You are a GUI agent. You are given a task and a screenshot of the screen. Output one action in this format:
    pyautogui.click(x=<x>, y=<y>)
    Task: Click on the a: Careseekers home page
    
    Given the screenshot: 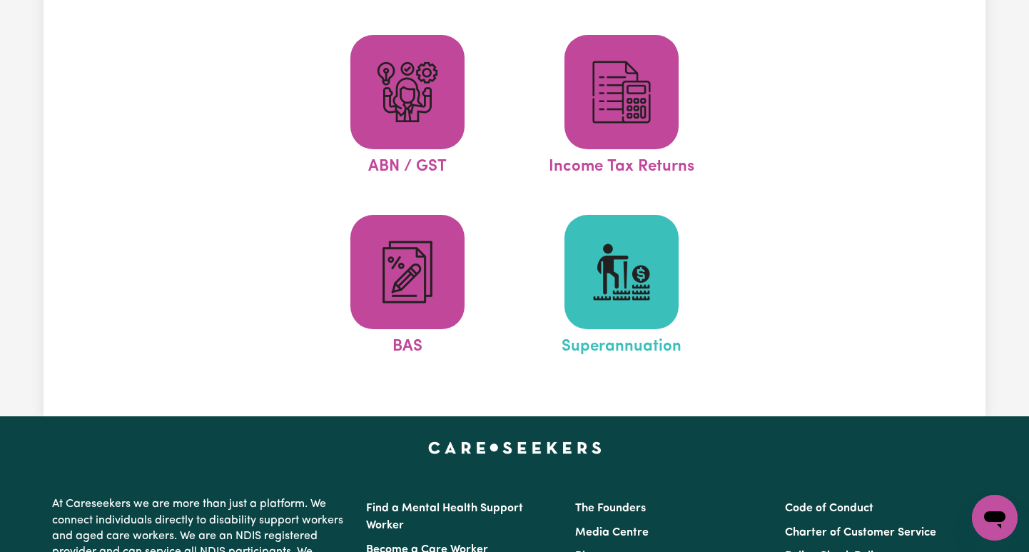 What is the action you would take?
    pyautogui.click(x=514, y=447)
    